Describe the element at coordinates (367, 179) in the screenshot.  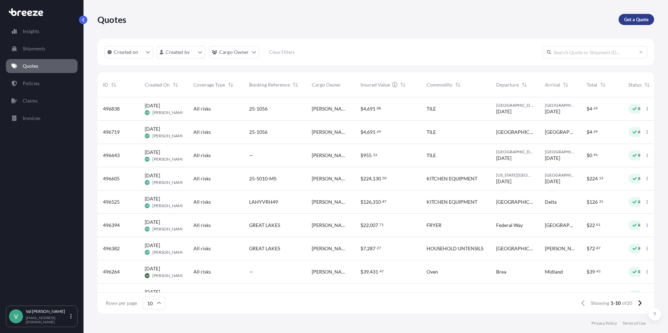
I see `span: 224` at that location.